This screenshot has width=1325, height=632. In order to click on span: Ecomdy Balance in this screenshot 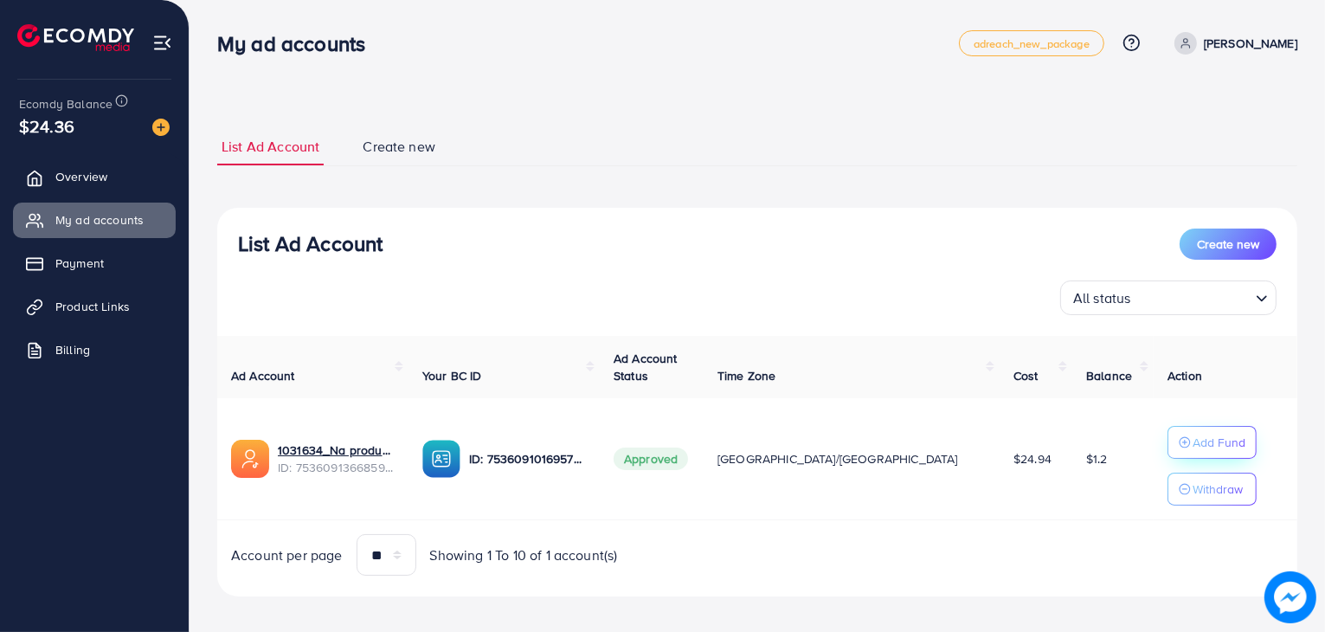, I will do `click(66, 104)`.